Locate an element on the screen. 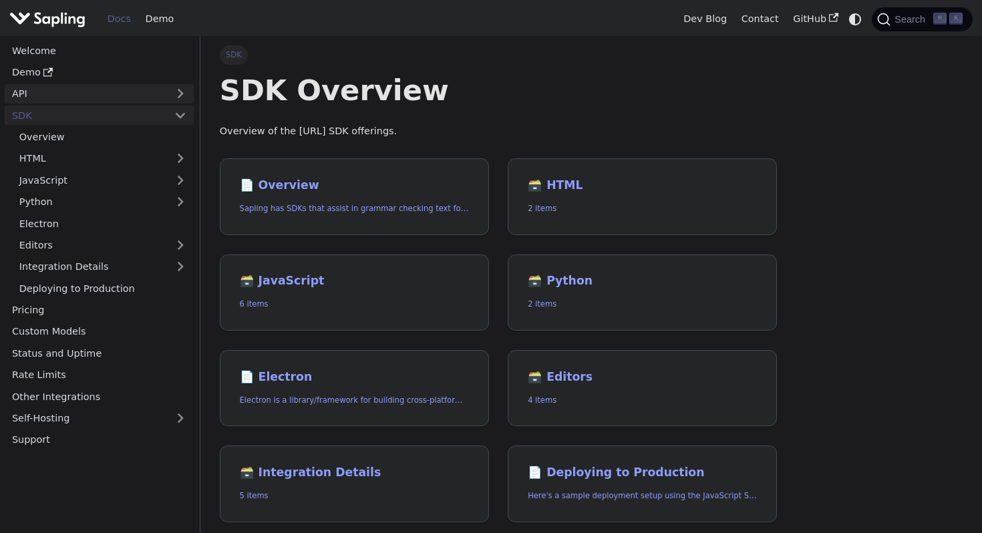 The height and width of the screenshot is (533, 982). a: Editors is located at coordinates (90, 245).